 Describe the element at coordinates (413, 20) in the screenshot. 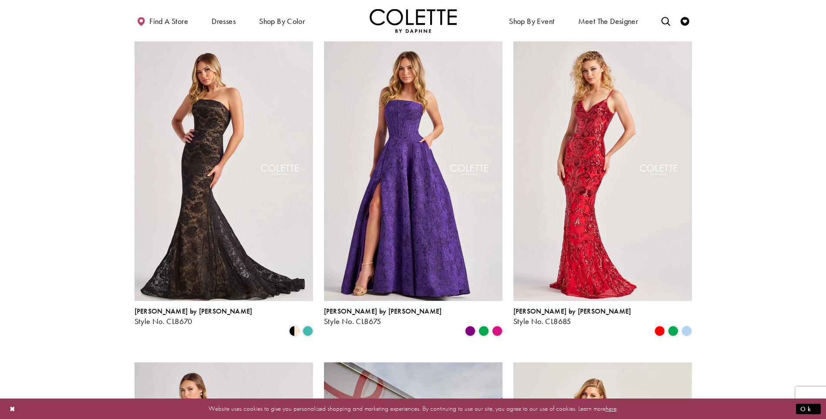

I see `img: Colette by Daphne` at that location.